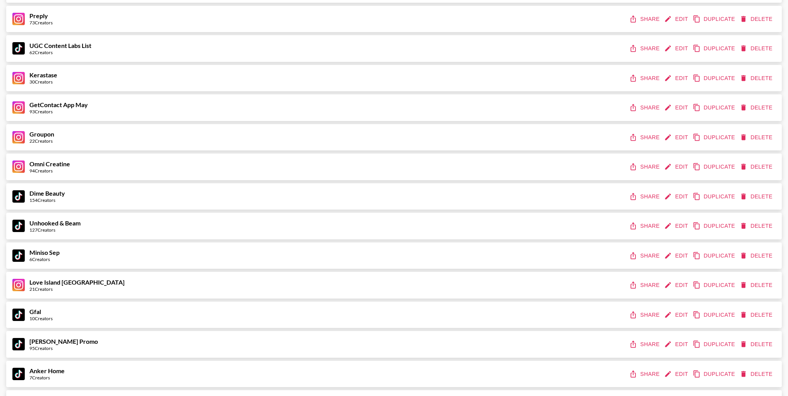 This screenshot has height=396, width=788. What do you see at coordinates (42, 141) in the screenshot?
I see `div: 22 Creators` at bounding box center [42, 141].